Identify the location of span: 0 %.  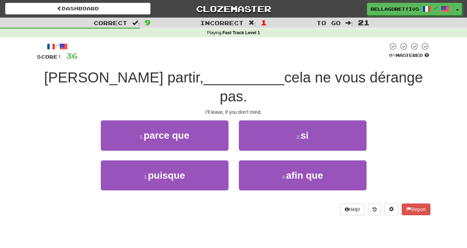
(392, 55).